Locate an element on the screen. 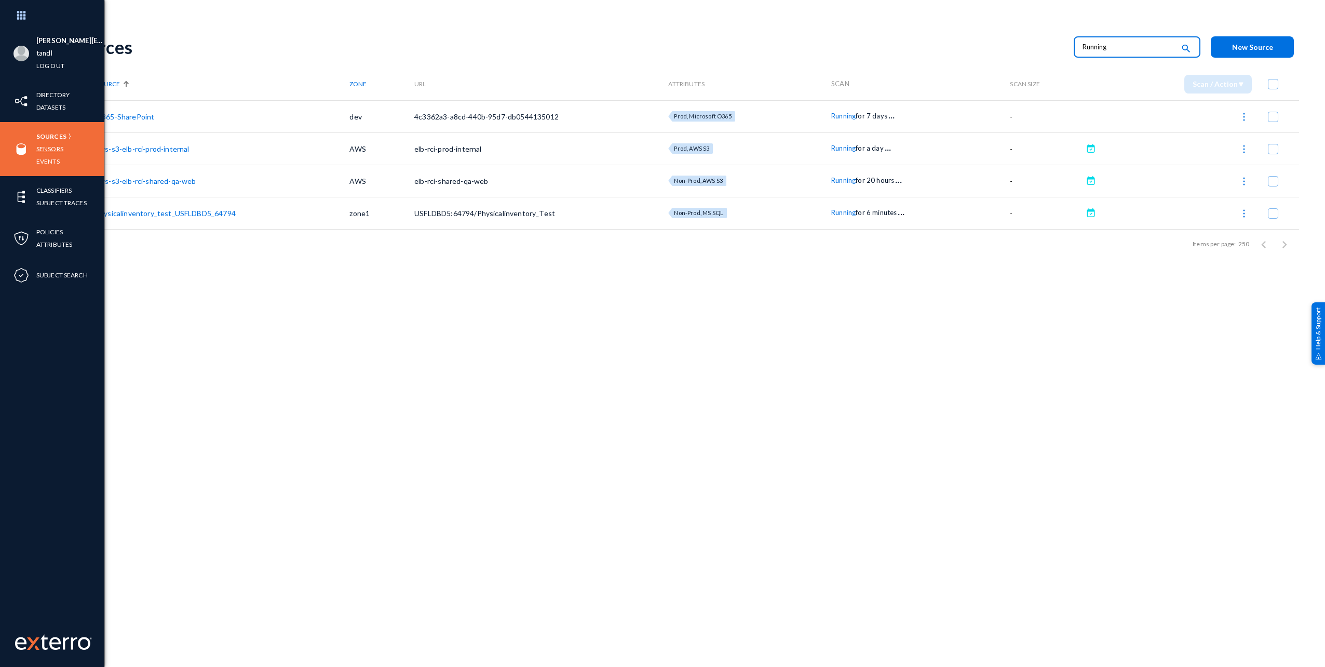 The width and height of the screenshot is (1325, 667). span: for a day is located at coordinates (869, 148).